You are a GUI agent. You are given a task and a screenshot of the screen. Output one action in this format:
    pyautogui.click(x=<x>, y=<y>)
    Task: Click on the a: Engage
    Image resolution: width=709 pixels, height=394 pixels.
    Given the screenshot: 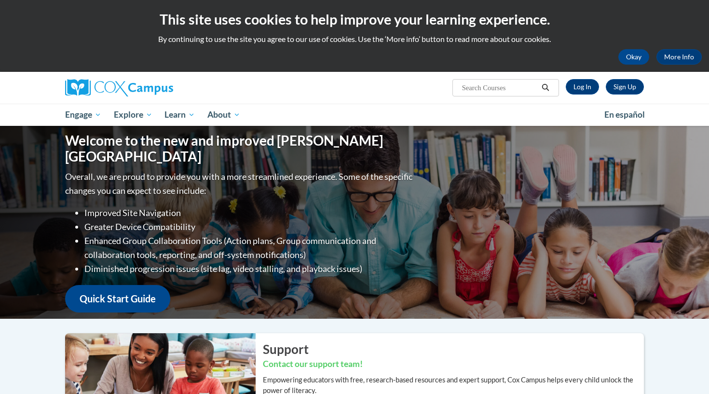 What is the action you would take?
    pyautogui.click(x=83, y=115)
    